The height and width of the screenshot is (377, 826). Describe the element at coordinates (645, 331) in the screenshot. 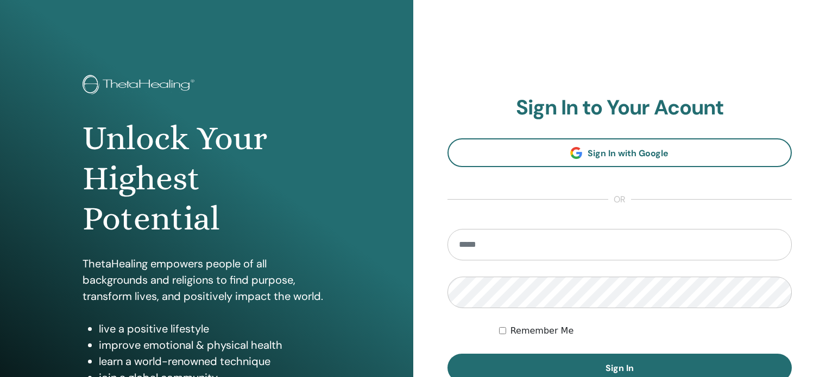

I see `div: Keep me authenticated indefinitely or until I manually logout` at that location.